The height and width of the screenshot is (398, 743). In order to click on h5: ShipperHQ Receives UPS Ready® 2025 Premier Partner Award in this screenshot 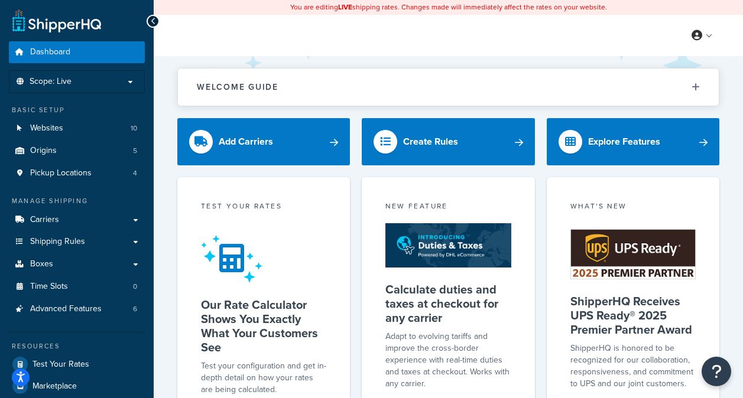, I will do `click(633, 316)`.